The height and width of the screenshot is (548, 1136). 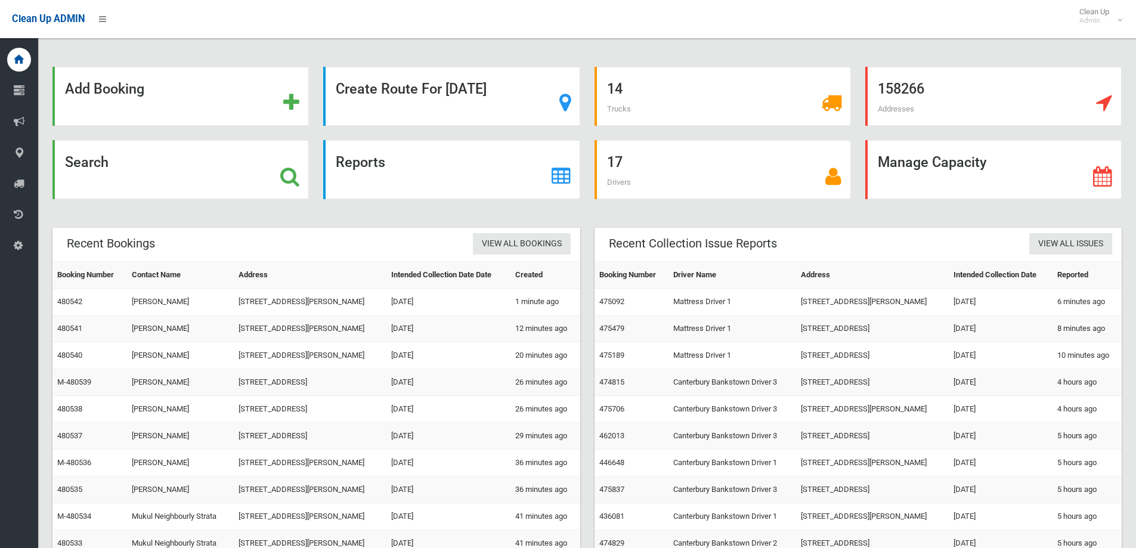 What do you see at coordinates (619, 109) in the screenshot?
I see `span: Trucks` at bounding box center [619, 109].